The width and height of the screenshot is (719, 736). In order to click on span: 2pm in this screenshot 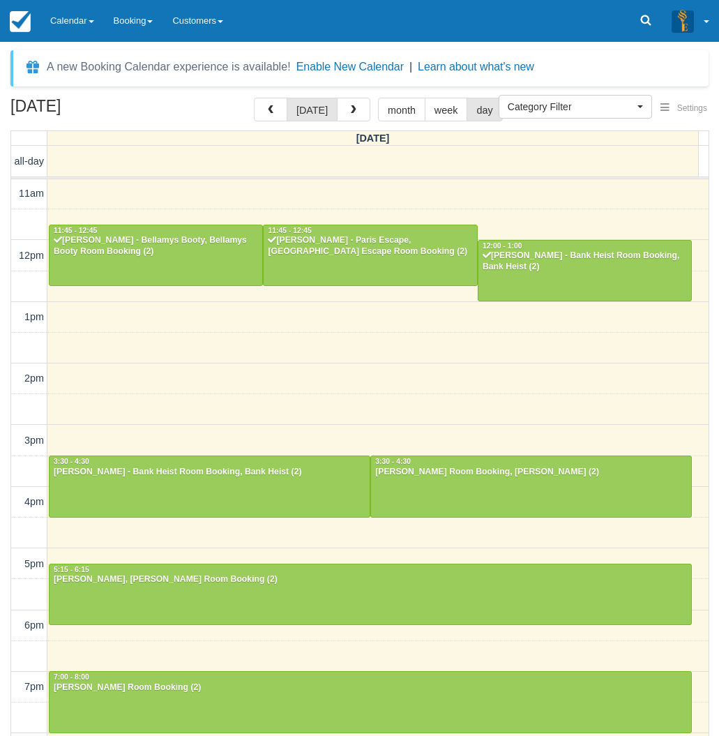, I will do `click(34, 378)`.